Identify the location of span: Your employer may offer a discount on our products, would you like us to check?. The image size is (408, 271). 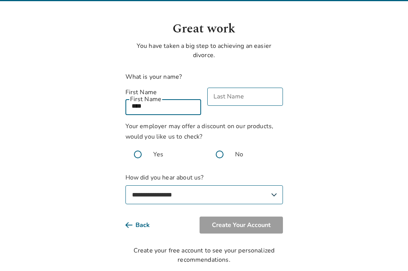
(199, 131).